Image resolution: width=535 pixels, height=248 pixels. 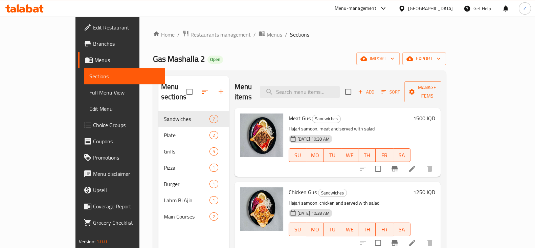 I want to click on span: Coupons, so click(x=126, y=141).